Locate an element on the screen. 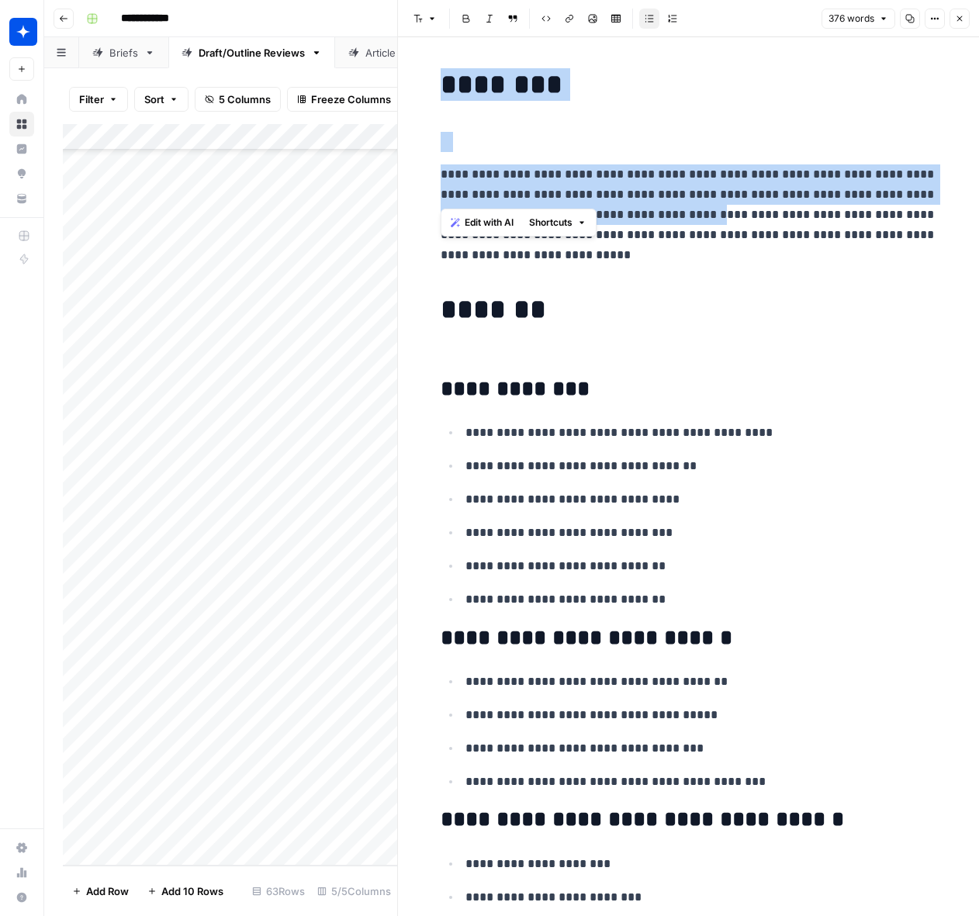 The width and height of the screenshot is (979, 916). span: Filter is located at coordinates (92, 99).